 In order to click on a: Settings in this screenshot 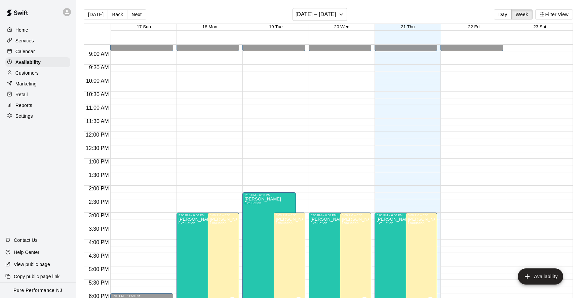, I will do `click(38, 116)`.